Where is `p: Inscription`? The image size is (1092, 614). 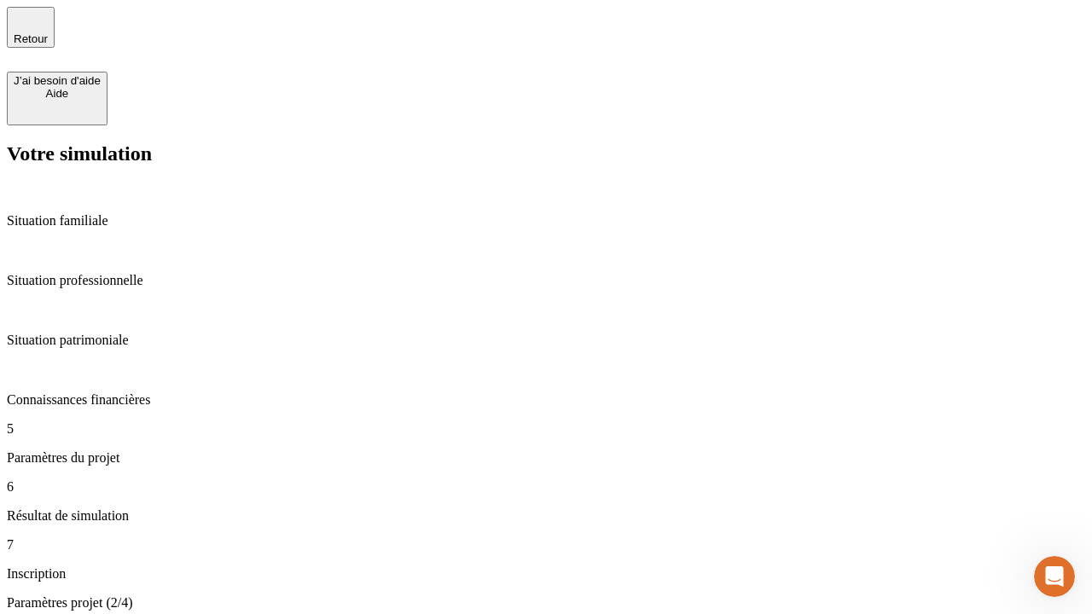 p: Inscription is located at coordinates (546, 574).